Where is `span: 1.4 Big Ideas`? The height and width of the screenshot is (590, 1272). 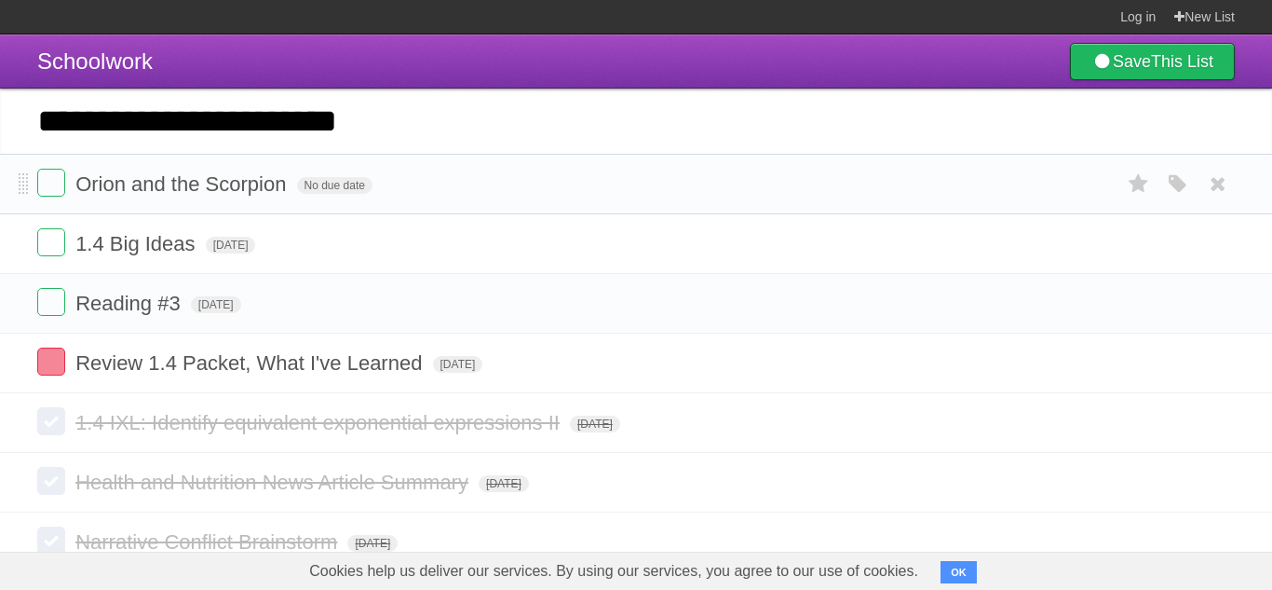
span: 1.4 Big Ideas is located at coordinates (137, 243).